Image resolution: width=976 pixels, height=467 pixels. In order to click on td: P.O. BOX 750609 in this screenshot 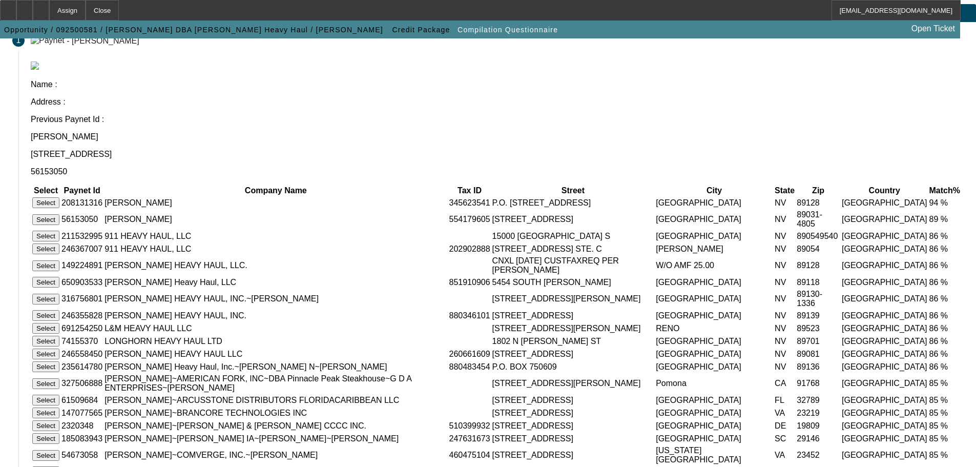, I will do `click(574, 366)`.